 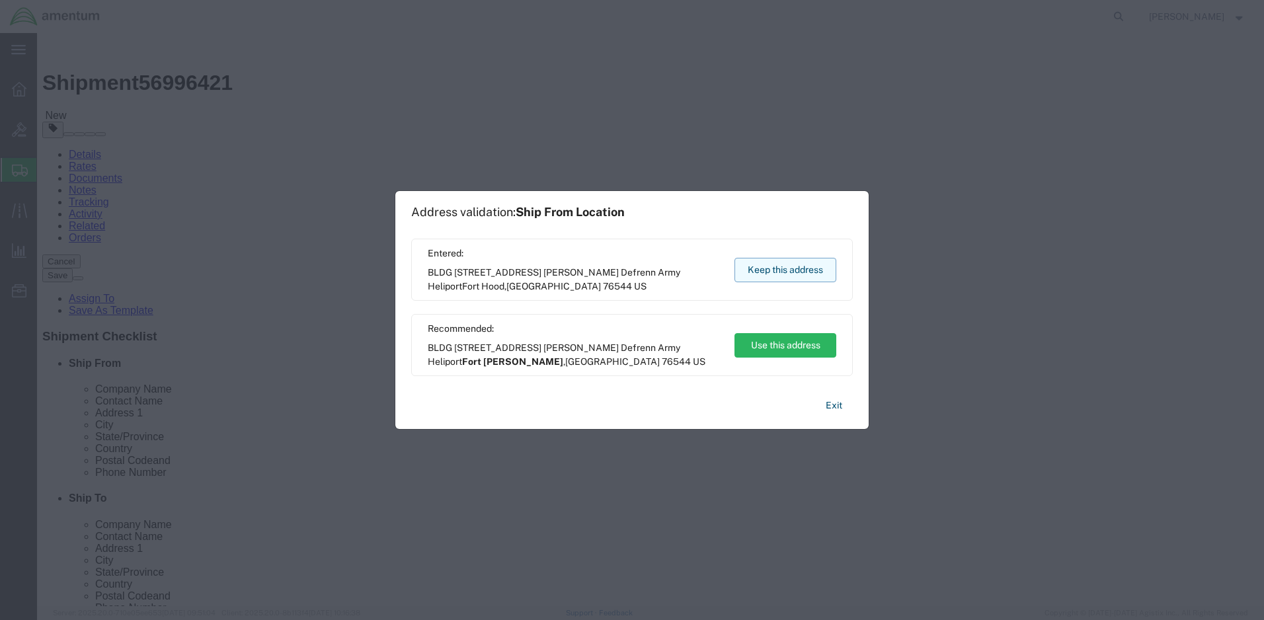 What do you see at coordinates (518, 212) in the screenshot?
I see `h1: Address validation:` at bounding box center [518, 212].